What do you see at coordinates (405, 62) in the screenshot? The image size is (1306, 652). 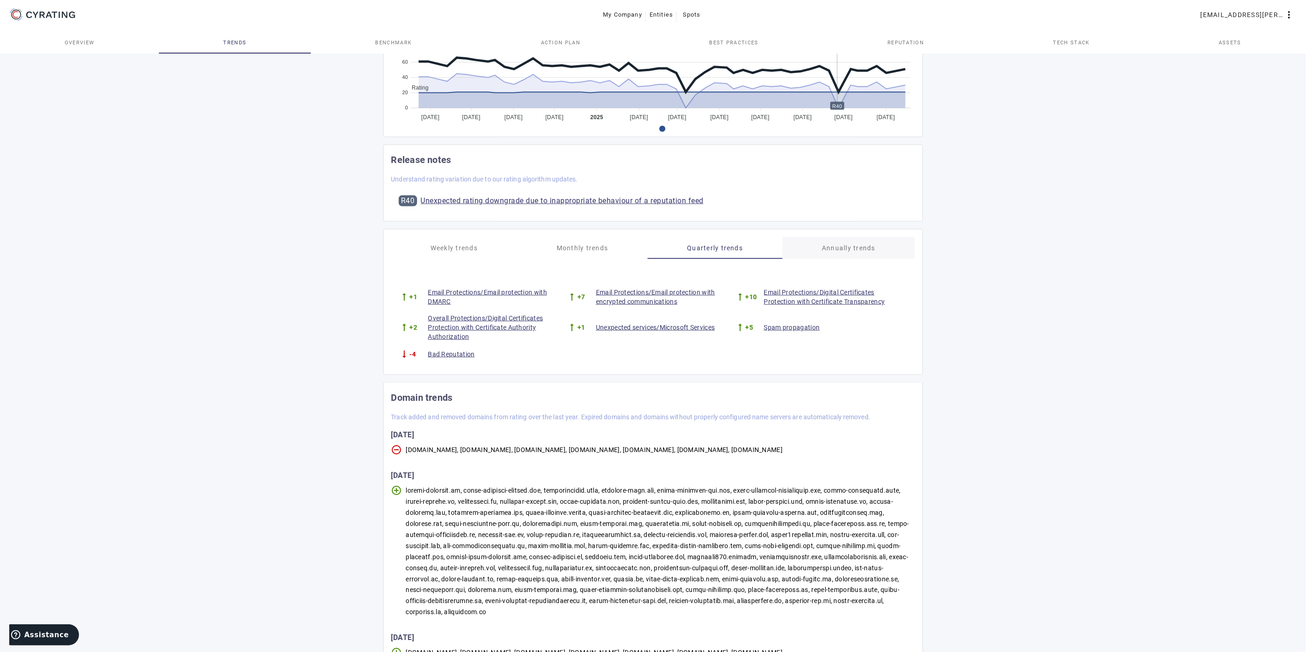 I see `tspan: 60` at bounding box center [405, 62].